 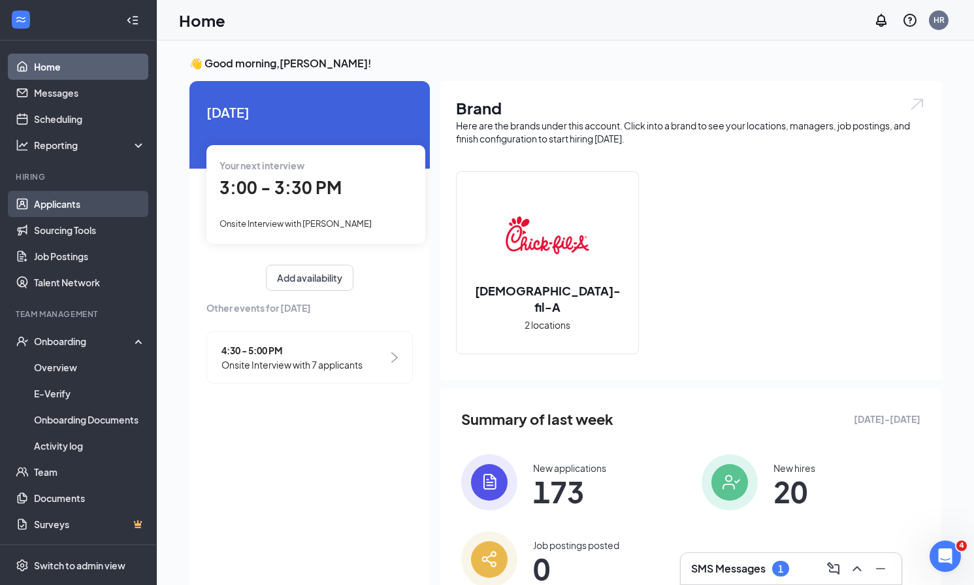 I want to click on svg: QuestionInfo, so click(x=910, y=20).